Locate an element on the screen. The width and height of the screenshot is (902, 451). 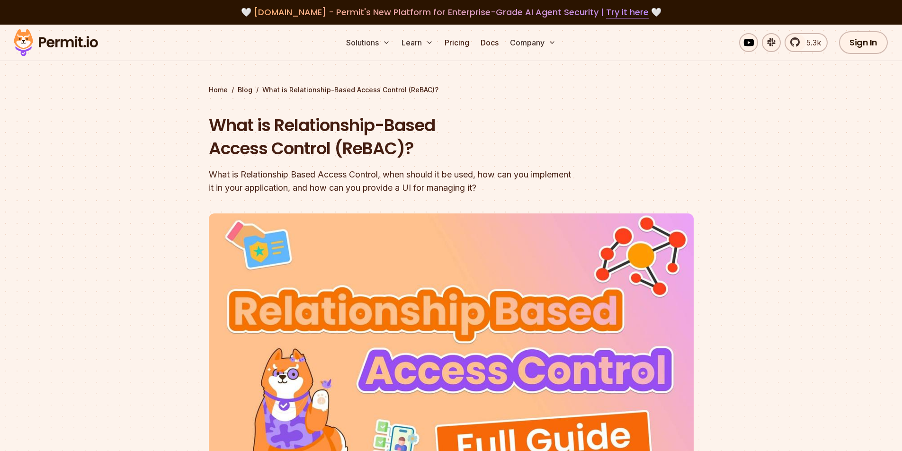
a: Home is located at coordinates (218, 90).